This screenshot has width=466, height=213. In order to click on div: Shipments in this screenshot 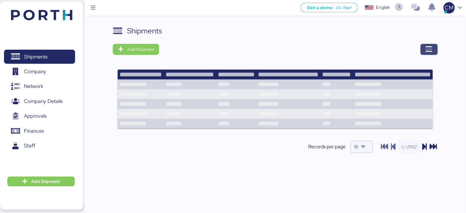, I will do `click(144, 31)`.